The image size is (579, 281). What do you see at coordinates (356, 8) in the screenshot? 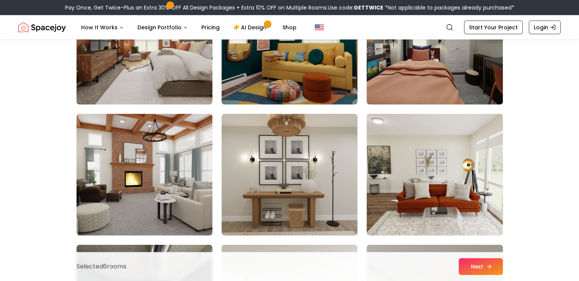
I see `span: Use code:` at bounding box center [356, 8].